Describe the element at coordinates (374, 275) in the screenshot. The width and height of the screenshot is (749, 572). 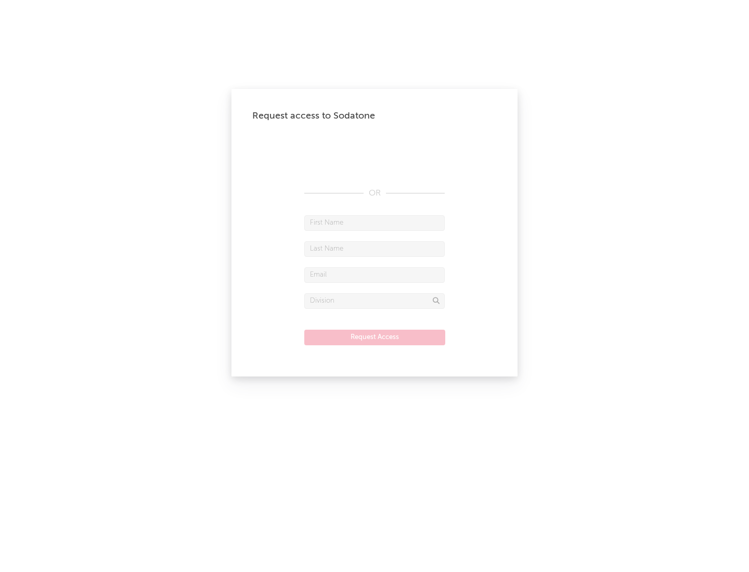
I see `input: Email` at that location.